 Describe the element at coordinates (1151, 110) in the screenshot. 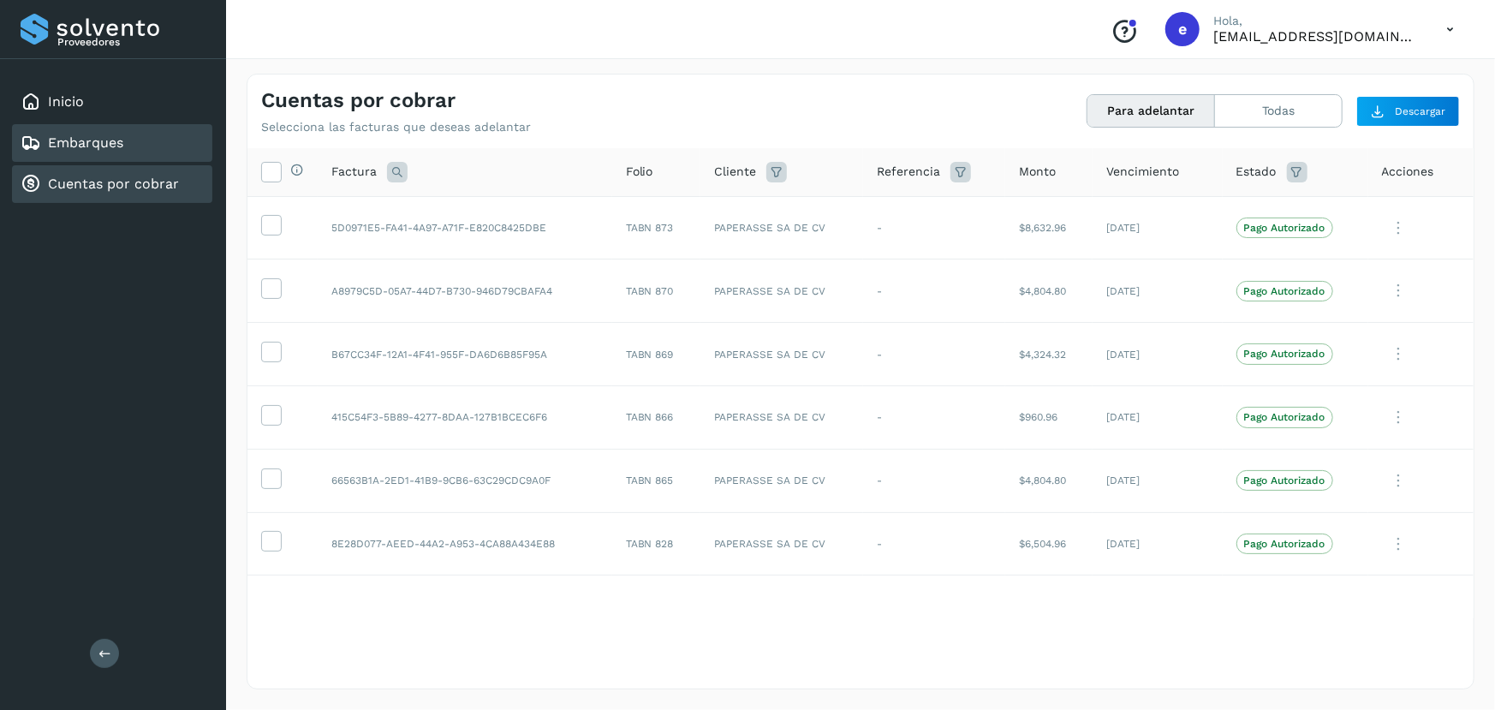

I see `button: Para adelantar` at that location.